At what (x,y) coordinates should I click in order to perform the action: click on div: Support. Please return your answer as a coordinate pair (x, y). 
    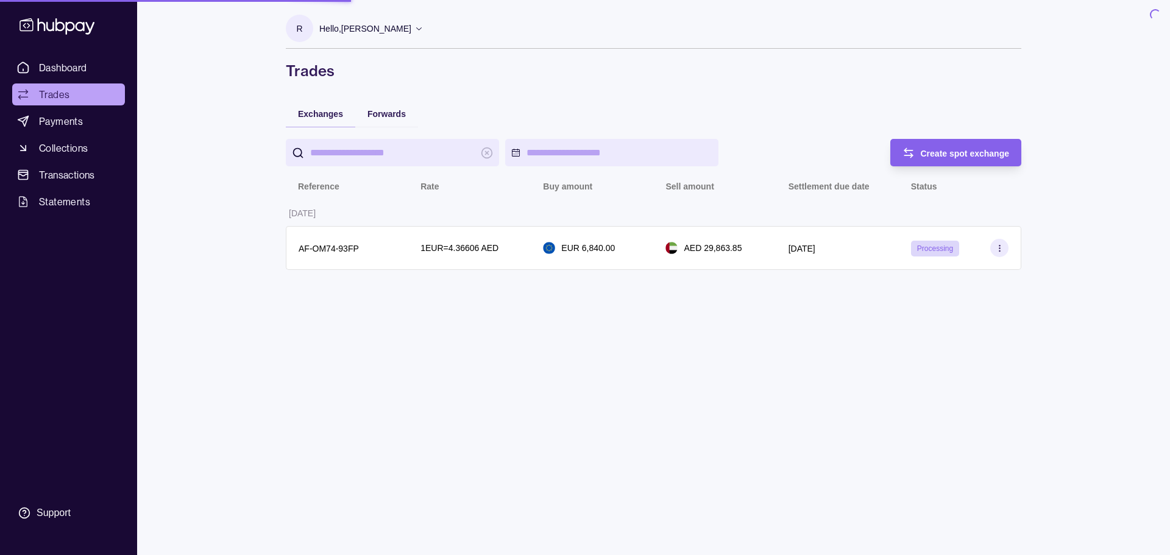
    Looking at the image, I should click on (54, 513).